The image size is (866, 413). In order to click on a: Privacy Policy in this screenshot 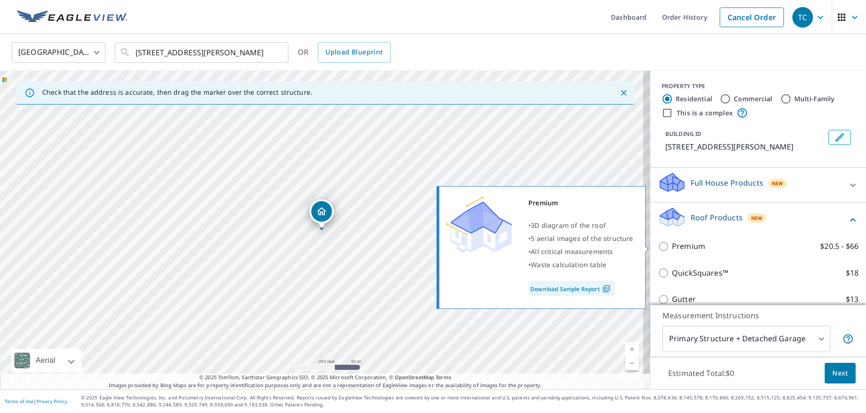, I will do `click(52, 401)`.